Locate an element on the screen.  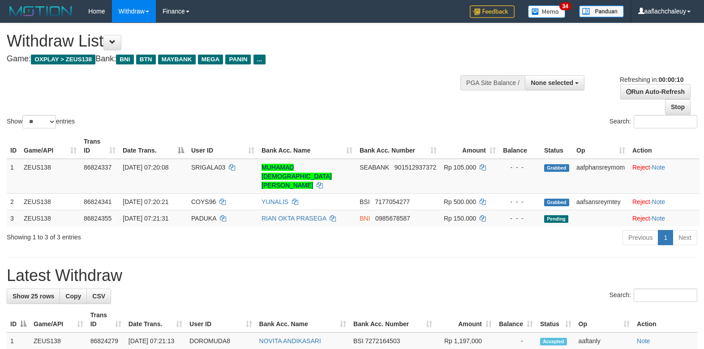
a: Show 25 rows is located at coordinates (33, 296).